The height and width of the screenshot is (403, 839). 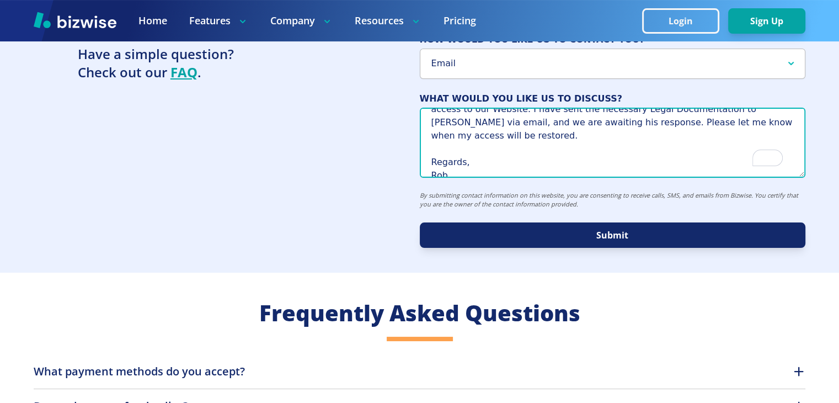 I want to click on a: Home, so click(x=153, y=20).